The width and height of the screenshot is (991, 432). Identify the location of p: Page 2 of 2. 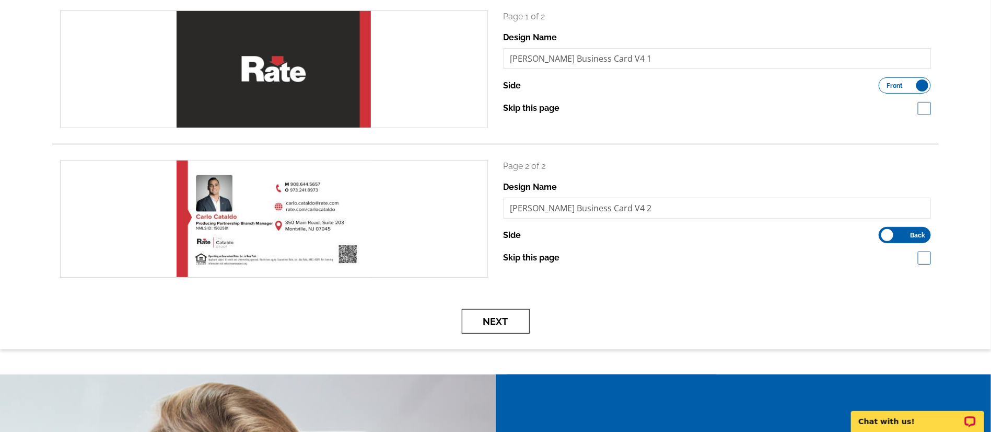
(717, 166).